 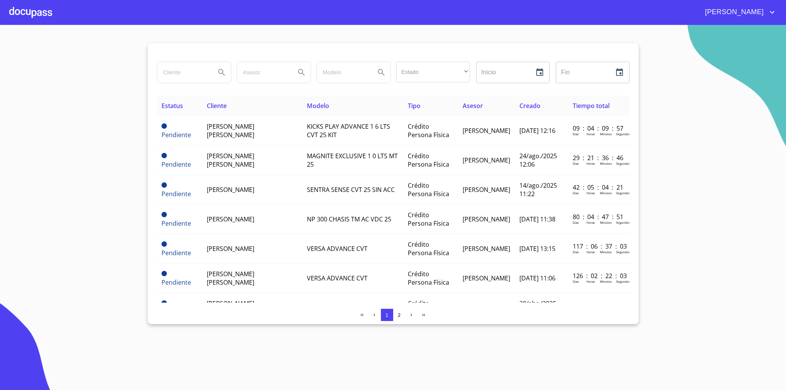 What do you see at coordinates (349, 219) in the screenshot?
I see `span: NP 300 CHASIS TM AC VDC 25` at bounding box center [349, 219].